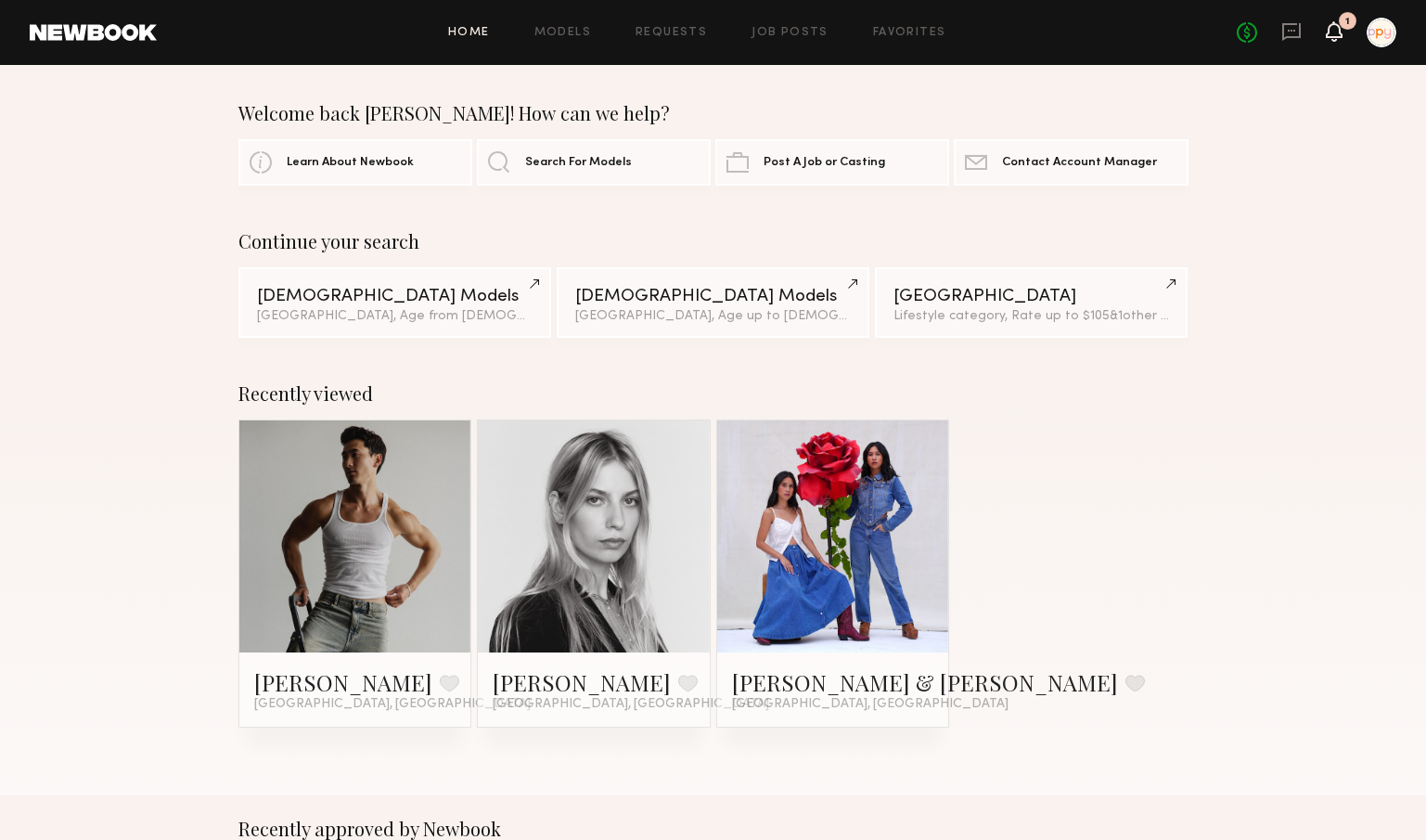 The image size is (1426, 840). What do you see at coordinates (578, 163) in the screenshot?
I see `span: Search For Models` at bounding box center [578, 163].